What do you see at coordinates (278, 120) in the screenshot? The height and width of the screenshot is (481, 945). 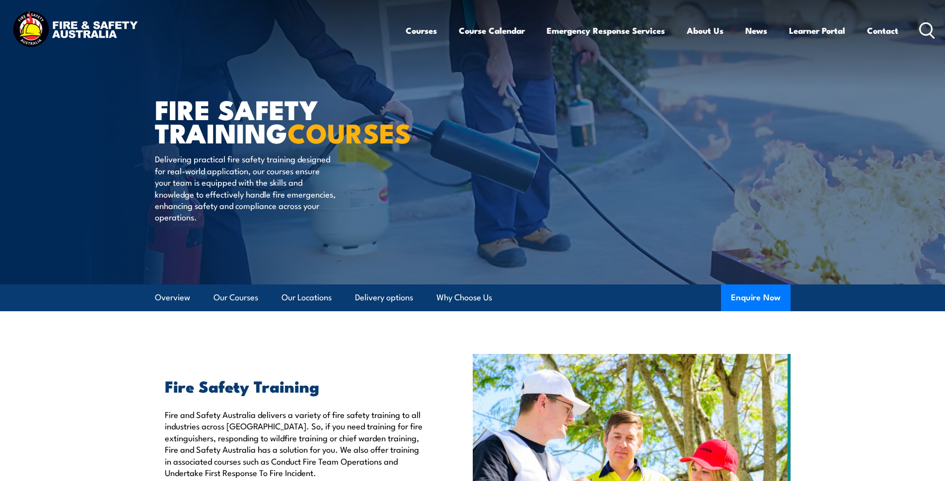 I see `h1: FIRE SAFETY TRAINING` at bounding box center [278, 120].